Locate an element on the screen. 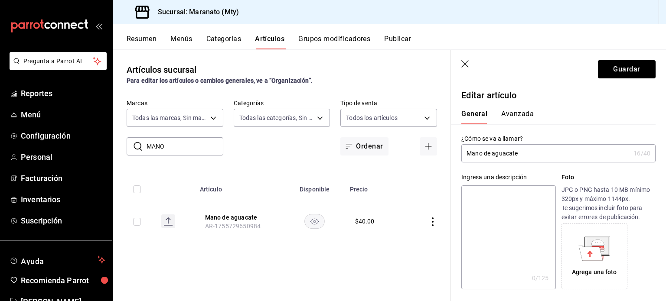 This screenshot has width=666, height=301. input: Buscar artículo is located at coordinates (185, 147).